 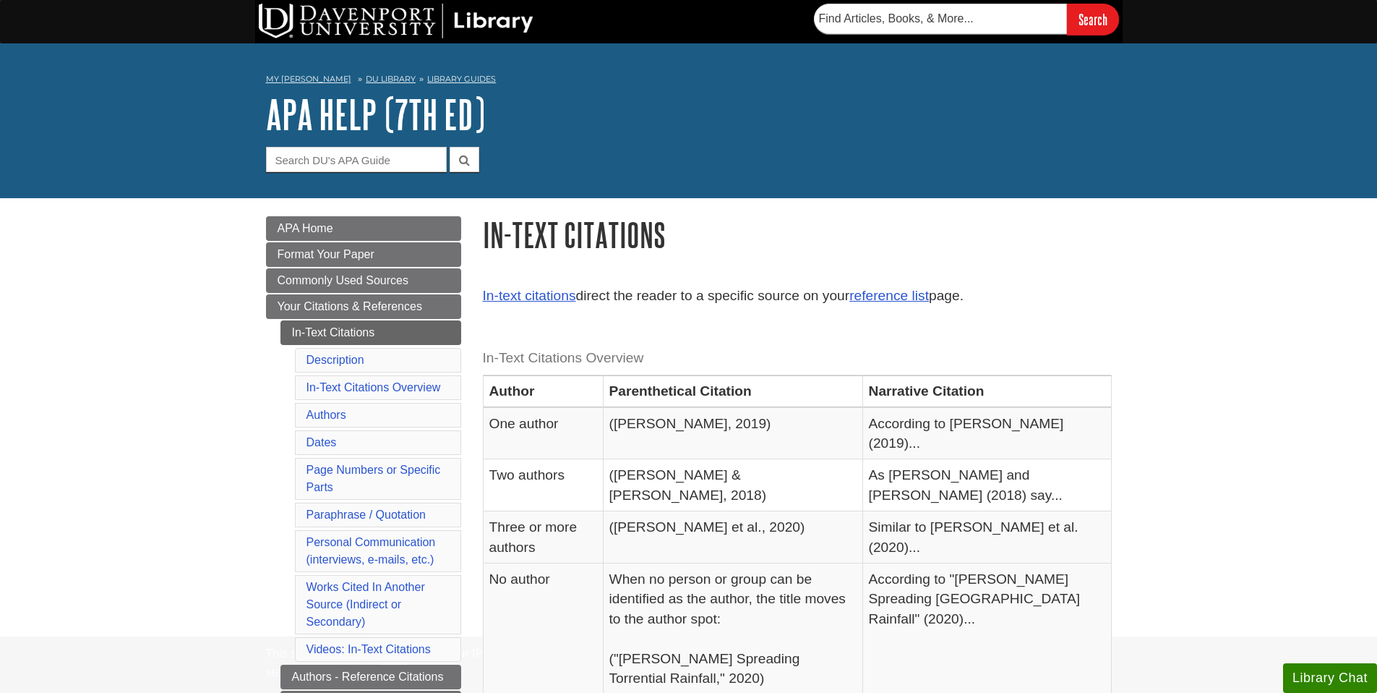 I want to click on th: Narrative Citation, so click(x=987, y=391).